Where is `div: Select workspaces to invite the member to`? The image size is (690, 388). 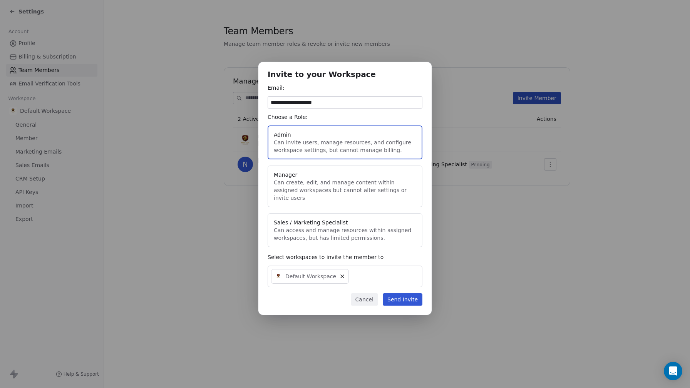 div: Select workspaces to invite the member to is located at coordinates (345, 257).